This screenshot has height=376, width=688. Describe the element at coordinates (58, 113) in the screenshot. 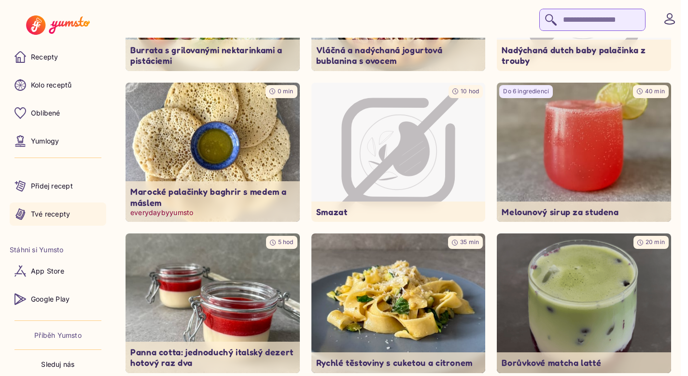

I see `a: Oblíbené` at that location.